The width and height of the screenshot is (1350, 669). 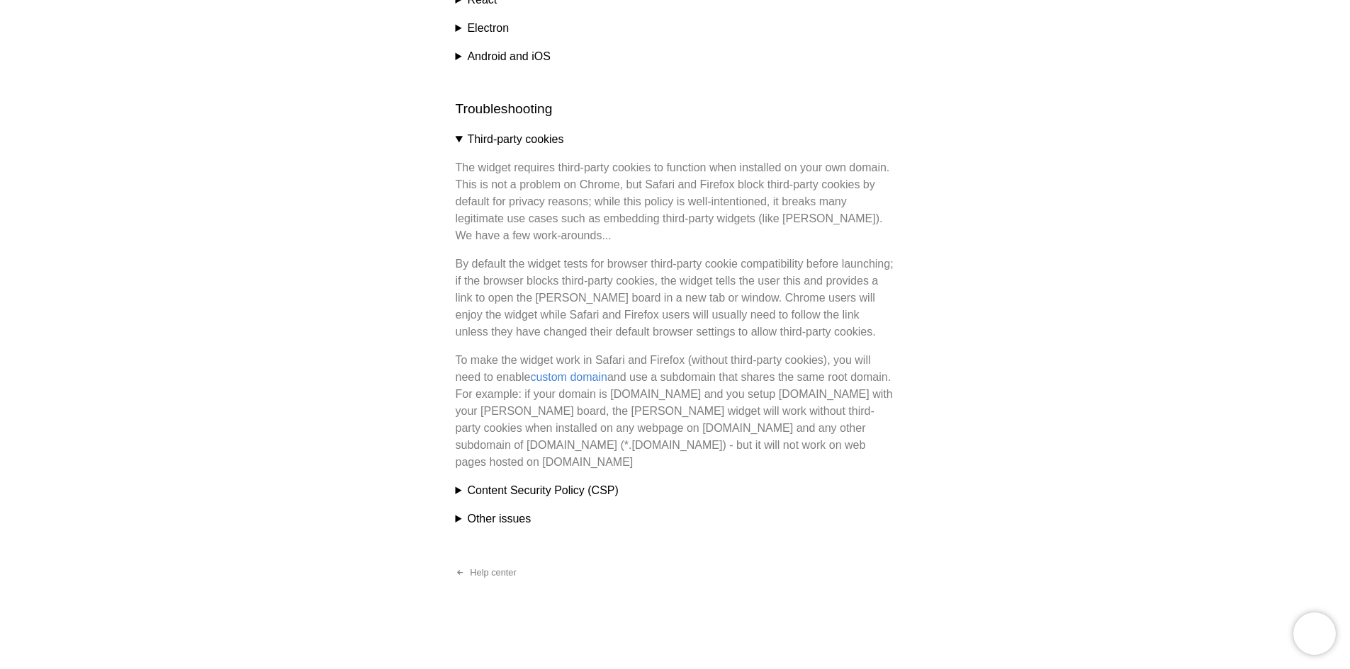 What do you see at coordinates (675, 202) in the screenshot?
I see `p: The widget requires third-party cookies to function when installed on your own domain. This is no...` at bounding box center [675, 202].